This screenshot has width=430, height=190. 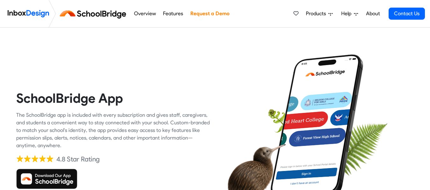 What do you see at coordinates (372, 14) in the screenshot?
I see `a: About` at bounding box center [372, 14].